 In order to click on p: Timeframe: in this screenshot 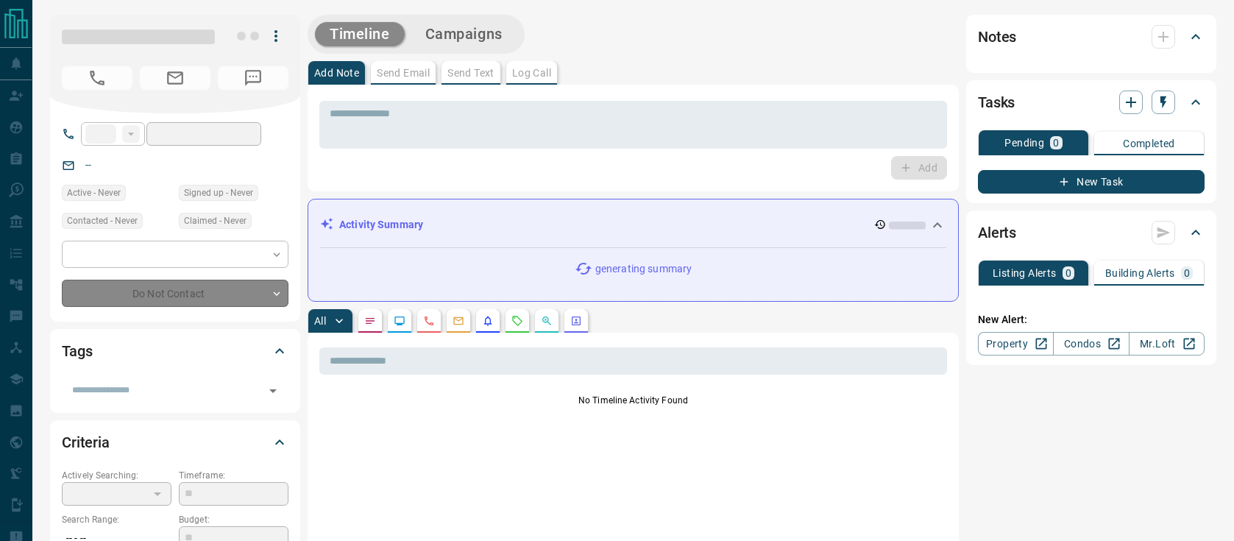, I will do `click(233, 475)`.